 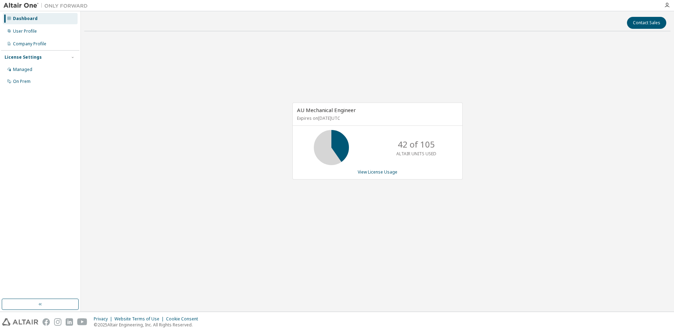 I want to click on span: AU Mechanical Engineer, so click(x=326, y=110).